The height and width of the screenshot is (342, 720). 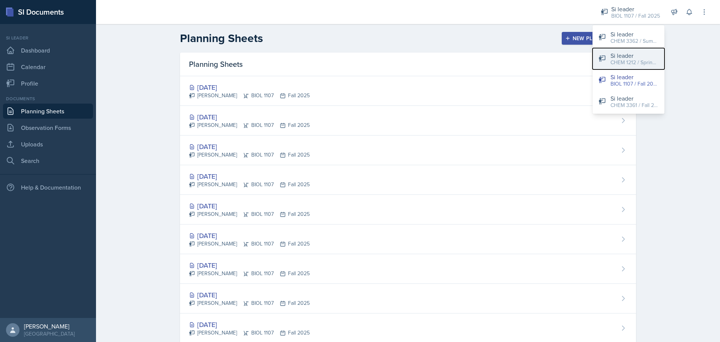 I want to click on a: Dashboard, so click(x=48, y=50).